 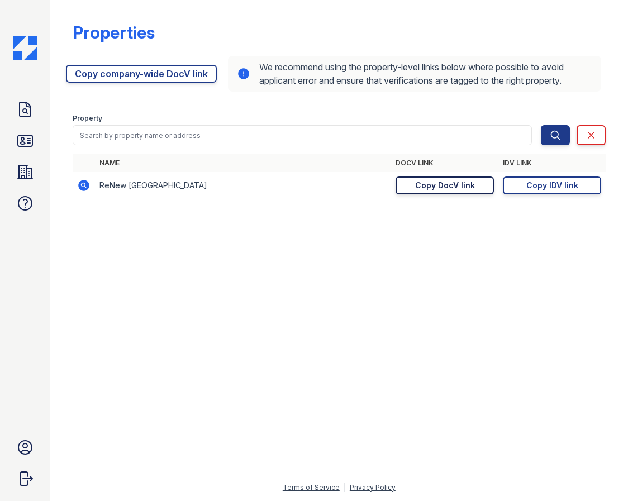 What do you see at coordinates (243, 163) in the screenshot?
I see `th: Name` at bounding box center [243, 163].